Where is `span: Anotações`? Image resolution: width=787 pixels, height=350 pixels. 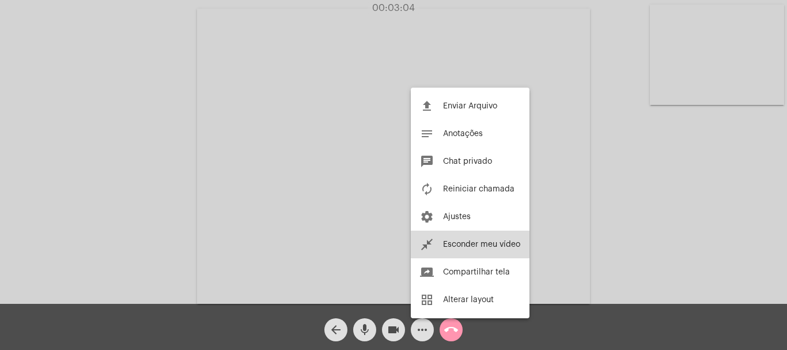
span: Anotações is located at coordinates (463, 134).